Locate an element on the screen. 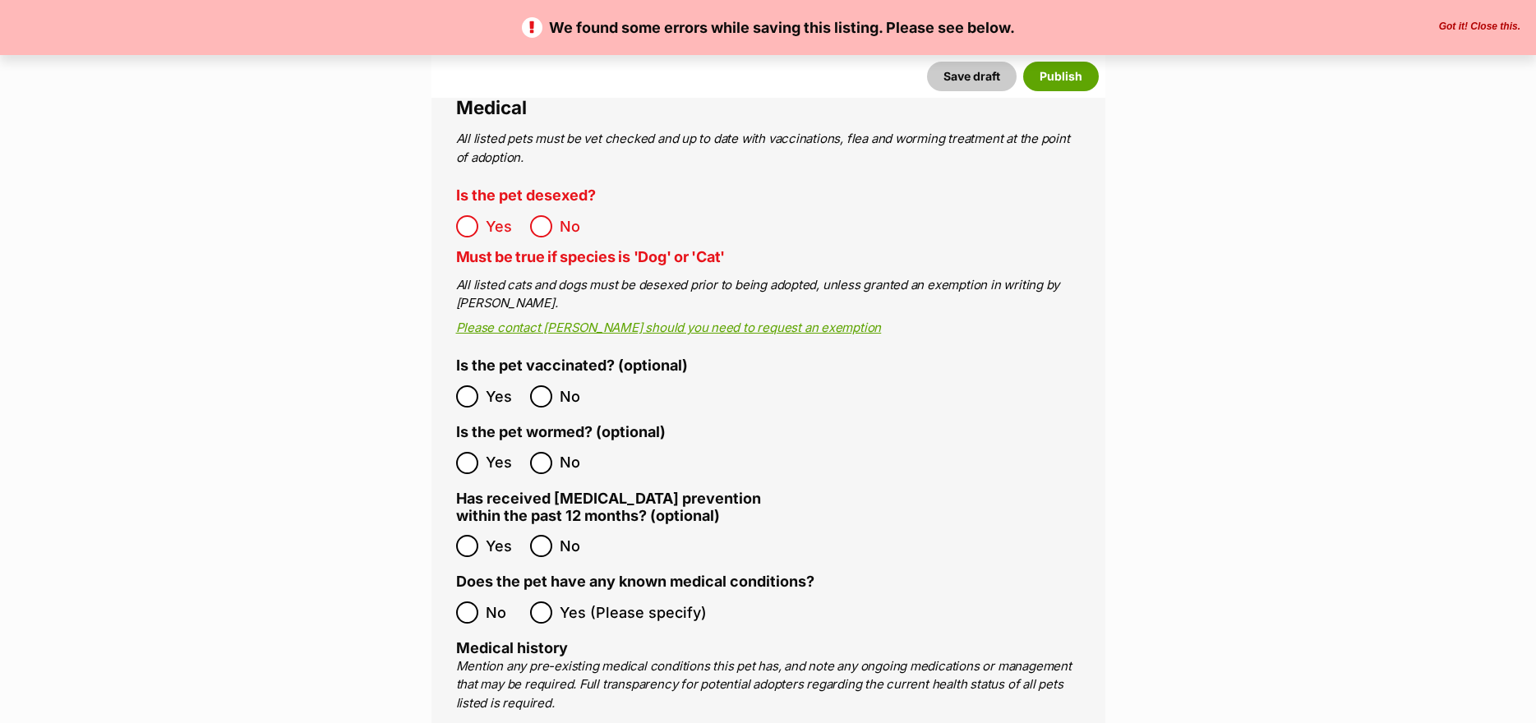 The image size is (1536, 723). p: Must be true if species is 'Dog' or 'Cat' is located at coordinates (768, 256).